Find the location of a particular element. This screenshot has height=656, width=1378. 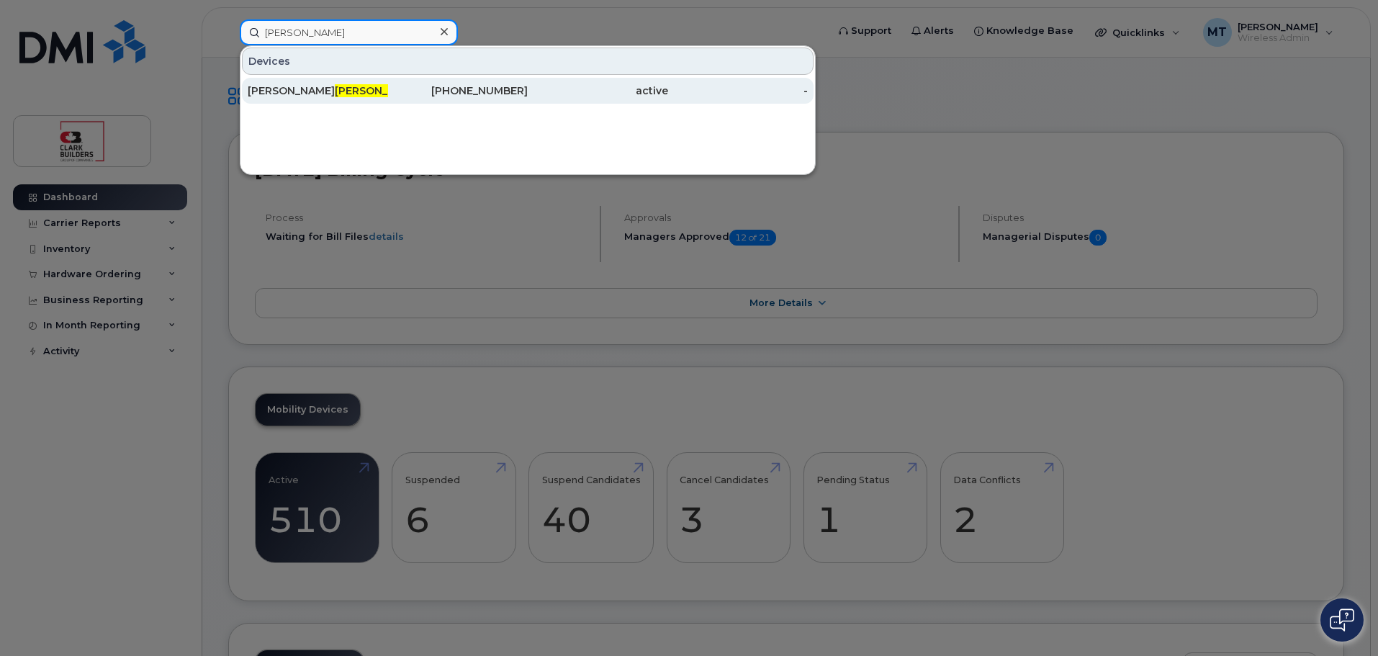

div: active is located at coordinates (598, 91).